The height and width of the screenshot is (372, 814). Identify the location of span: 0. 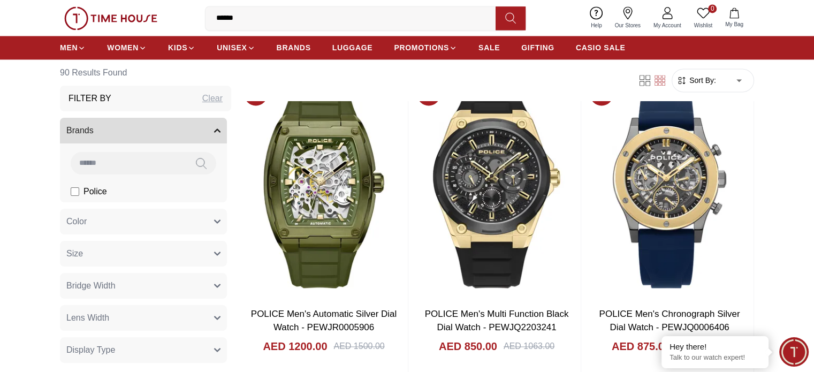
(713, 9).